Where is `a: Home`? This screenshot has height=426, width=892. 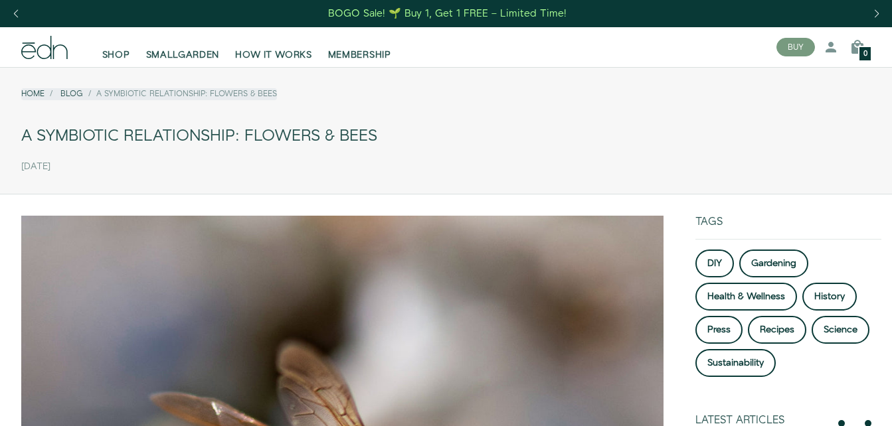 a: Home is located at coordinates (33, 94).